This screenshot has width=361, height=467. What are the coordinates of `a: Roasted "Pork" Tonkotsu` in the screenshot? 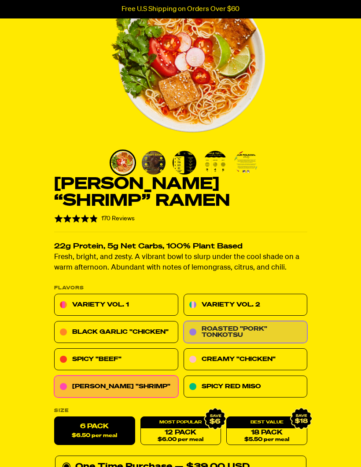 It's located at (245, 332).